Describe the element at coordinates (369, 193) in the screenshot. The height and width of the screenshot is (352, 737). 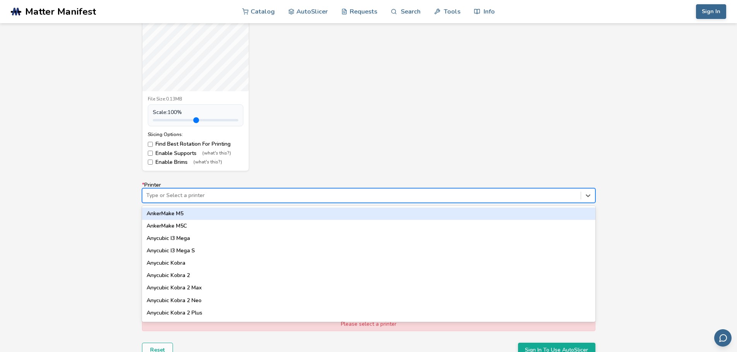
I see `label: Printer` at that location.